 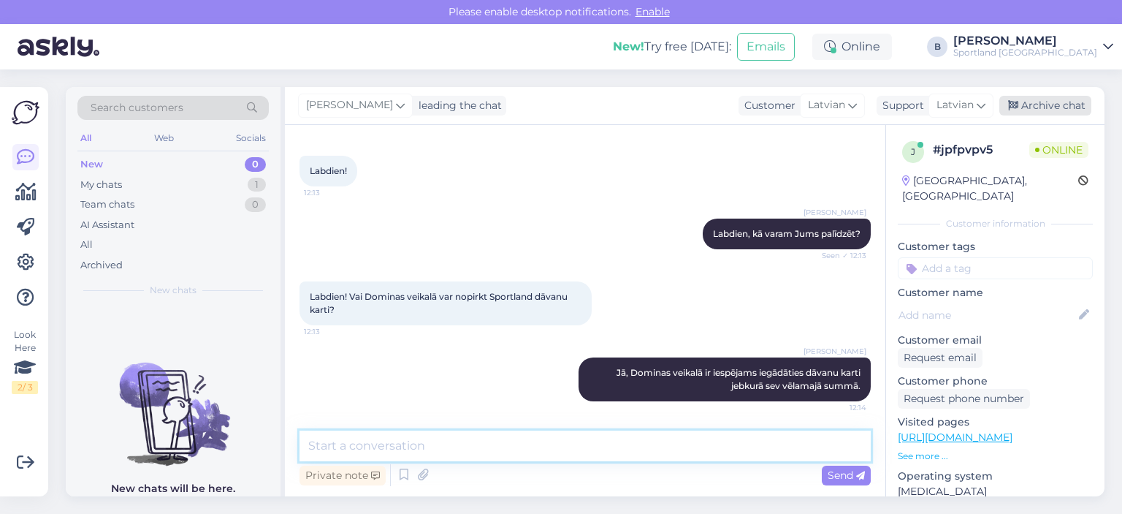 What do you see at coordinates (164, 138) in the screenshot?
I see `div: Web` at bounding box center [164, 138].